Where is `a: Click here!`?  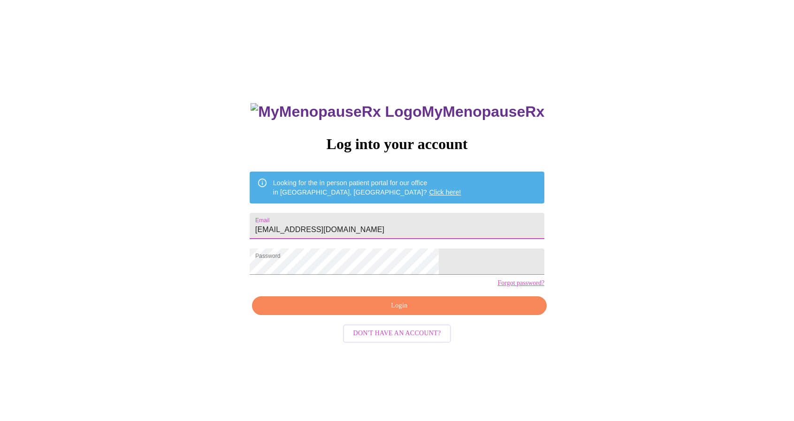
a: Click here! is located at coordinates (445, 192).